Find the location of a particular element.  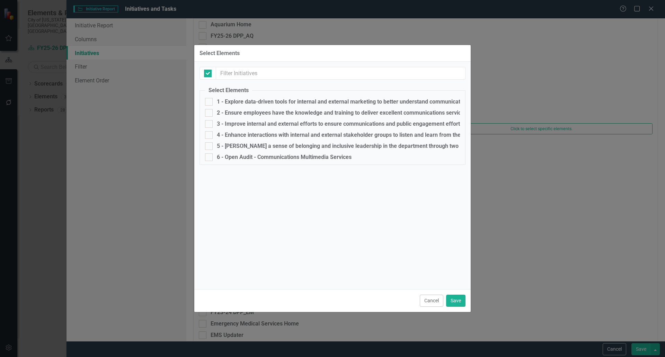

div: 4 - Enhance interactions with internal and external stakeholder groups to listen and learn from t... is located at coordinates (424, 135).